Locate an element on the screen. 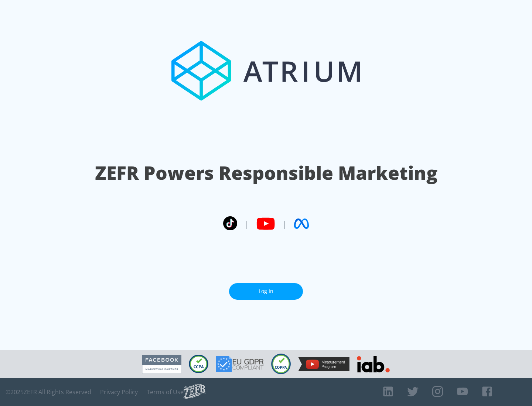 The height and width of the screenshot is (406, 532). a: Log In is located at coordinates (266, 292).